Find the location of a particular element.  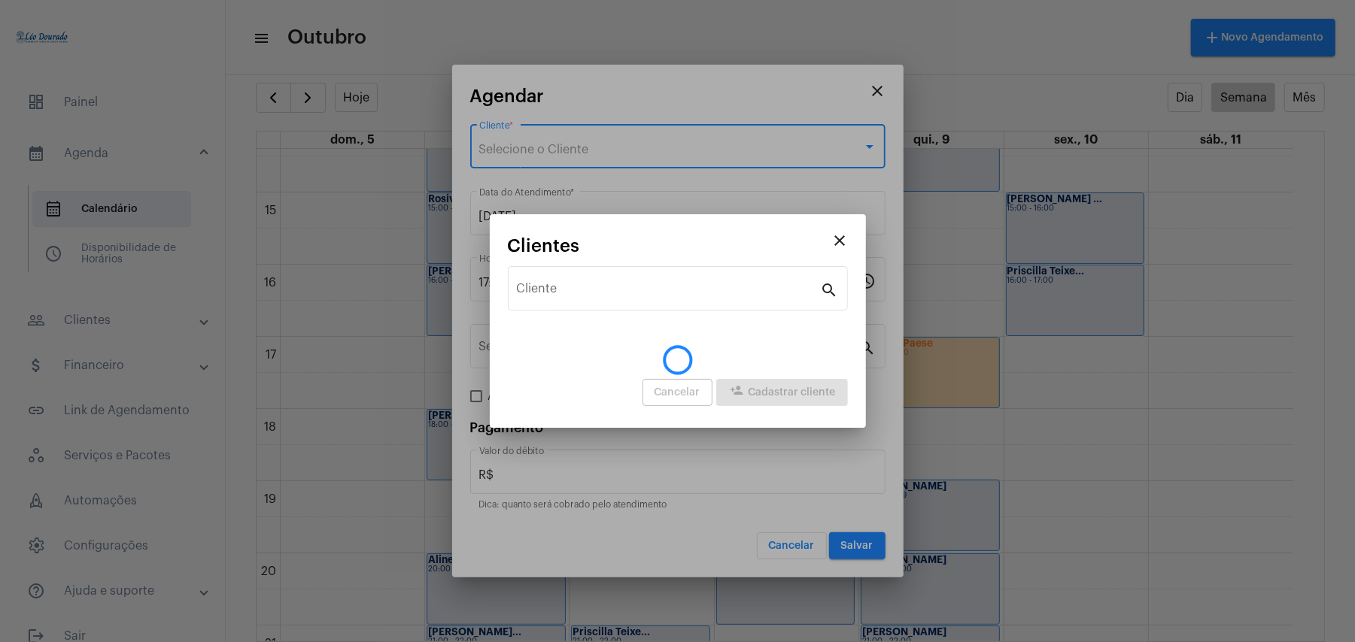

span: Clientes is located at coordinates (544, 246).